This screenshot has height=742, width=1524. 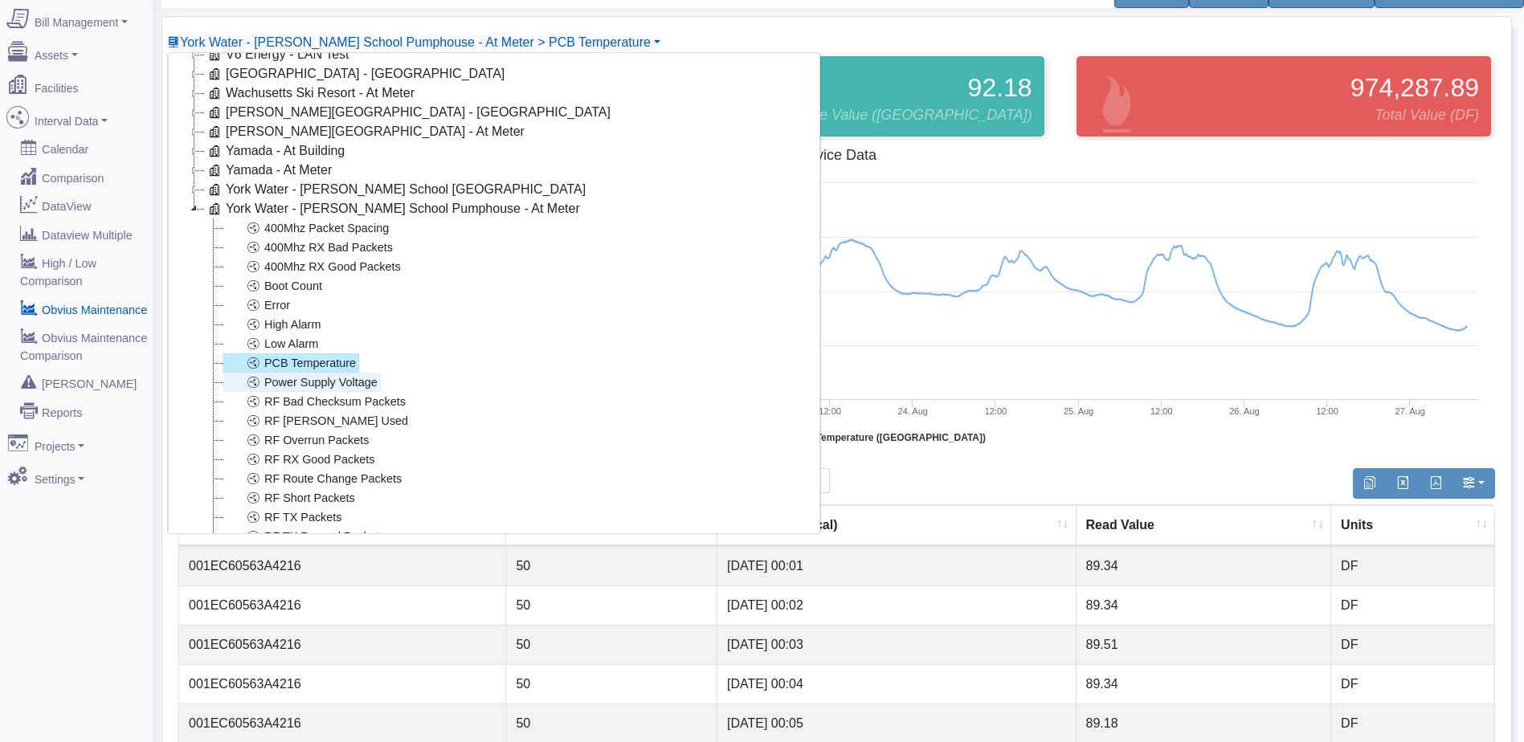 I want to click on a: Wachusetts Ski Resort - At Meter, so click(x=311, y=93).